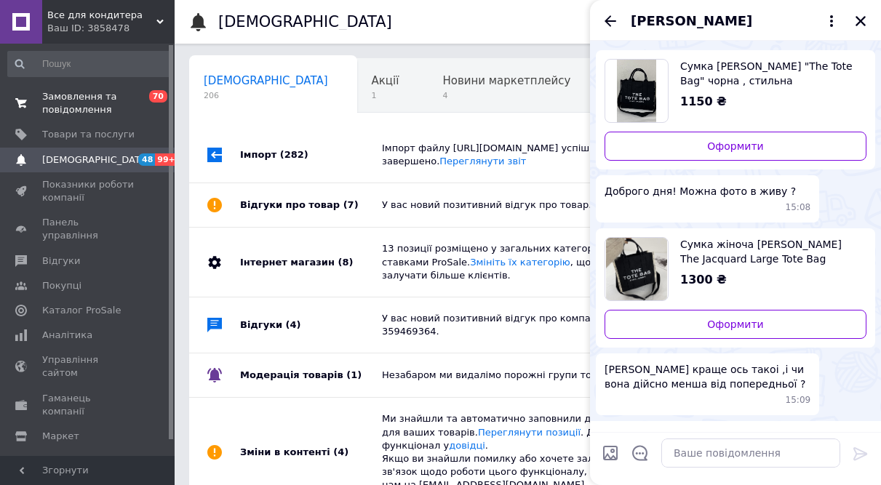  I want to click on a: довідці, so click(467, 445).